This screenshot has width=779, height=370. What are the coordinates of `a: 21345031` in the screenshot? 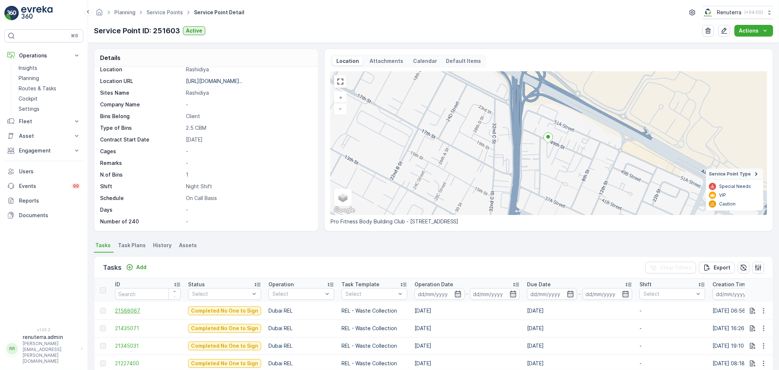 It's located at (148, 345).